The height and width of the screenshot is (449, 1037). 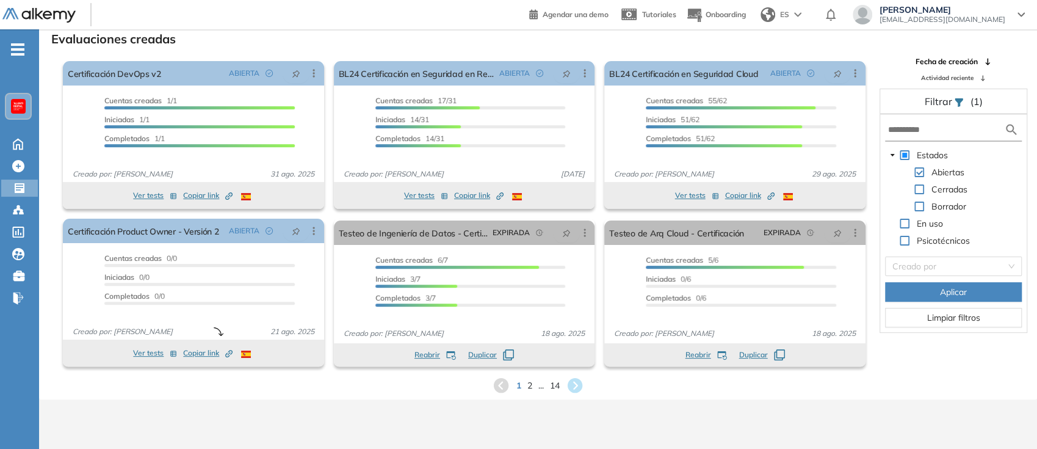 What do you see at coordinates (114, 39) in the screenshot?
I see `h3: Evaluaciones creadas` at bounding box center [114, 39].